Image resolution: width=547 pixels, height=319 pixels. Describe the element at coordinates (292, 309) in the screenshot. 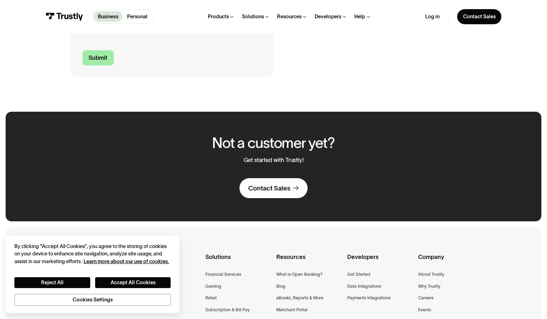

I see `div: Merchant Portal` at that location.